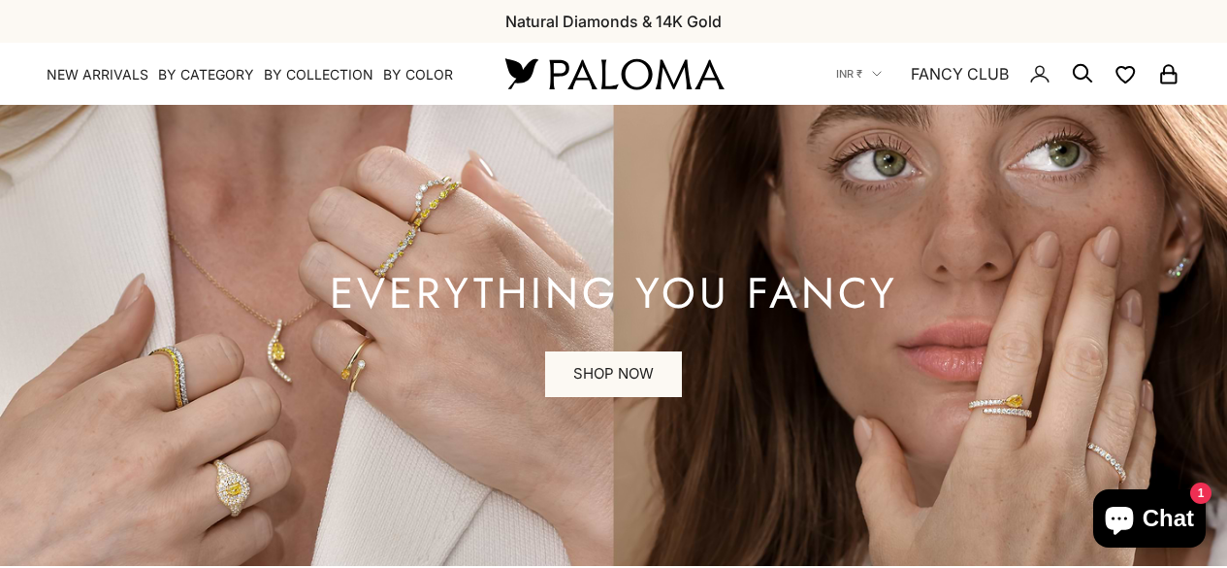  Describe the element at coordinates (252, 75) in the screenshot. I see `nav: Primary navigation` at that location.